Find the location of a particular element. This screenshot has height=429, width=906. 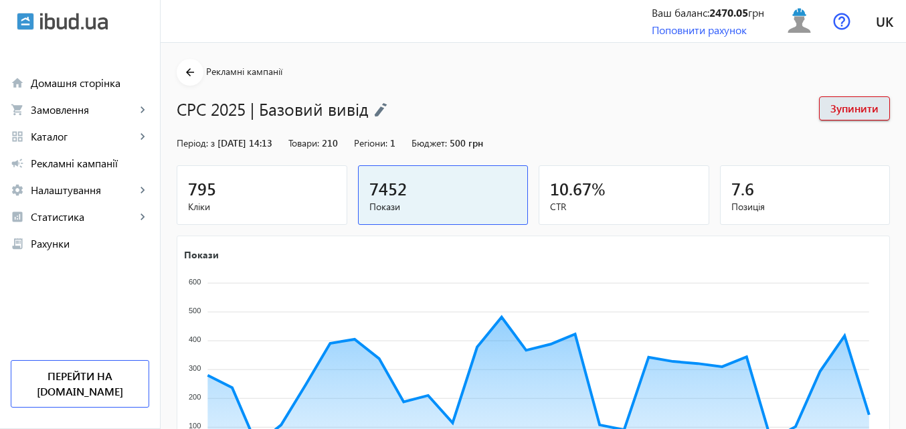

span: 7452 is located at coordinates (388, 188).